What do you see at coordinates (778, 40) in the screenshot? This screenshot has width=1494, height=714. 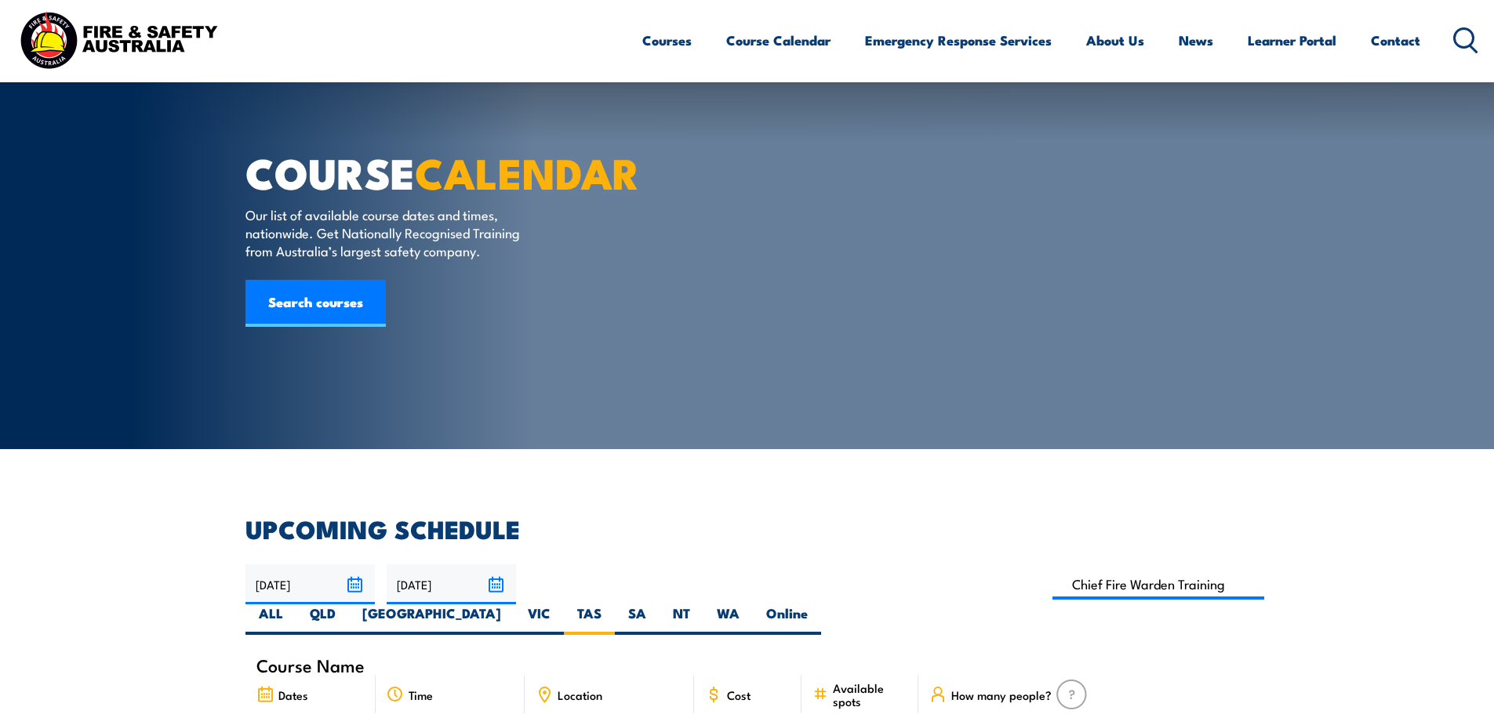 I see `a: Course Calendar` at bounding box center [778, 40].